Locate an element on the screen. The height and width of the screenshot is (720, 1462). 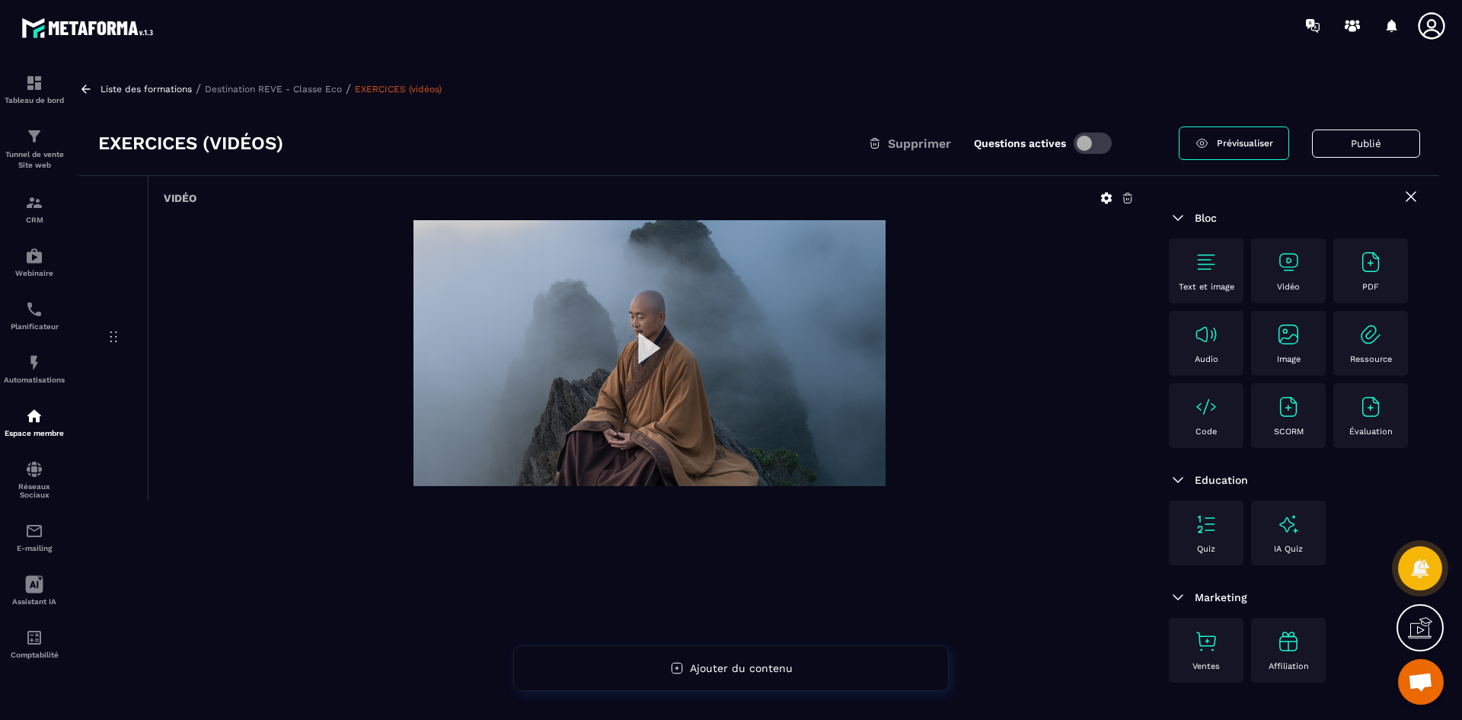
a: formationformationTunnel de vente Site web is located at coordinates (34, 148).